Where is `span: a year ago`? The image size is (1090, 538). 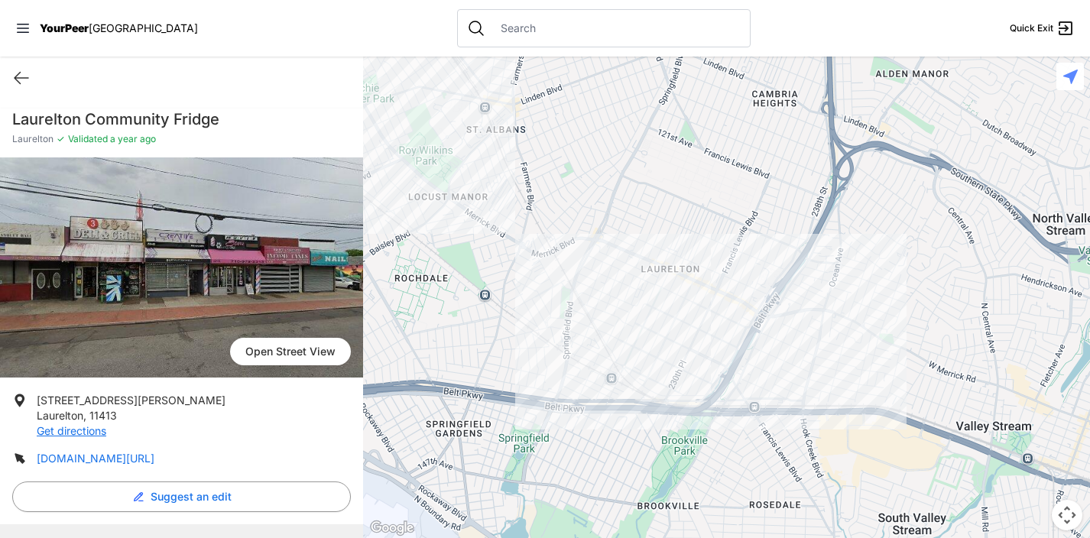 span: a year ago is located at coordinates (132, 138).